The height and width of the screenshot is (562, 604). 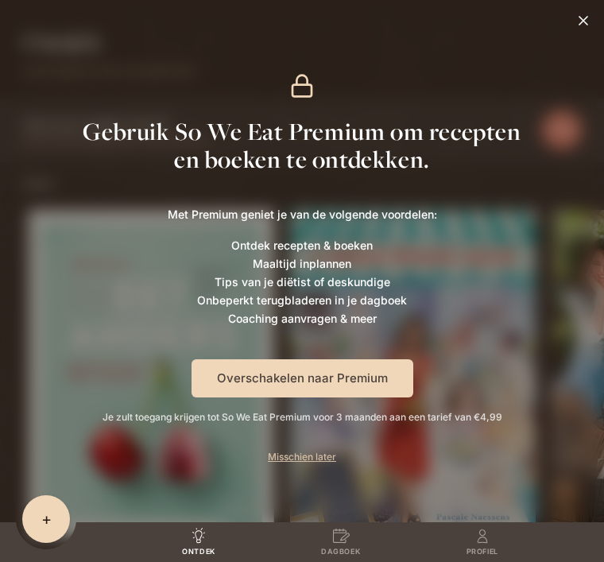 What do you see at coordinates (482, 551) in the screenshot?
I see `span: Profiel` at bounding box center [482, 551].